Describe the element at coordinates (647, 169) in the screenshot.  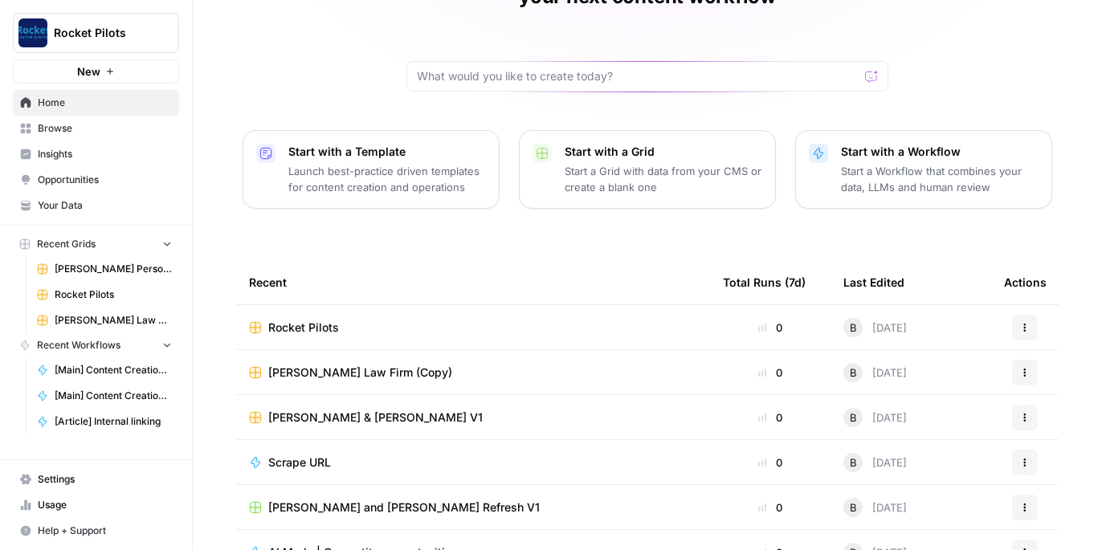
I see `button: Start with a GridStart a Grid with data from your CMS or create a blank one` at that location.